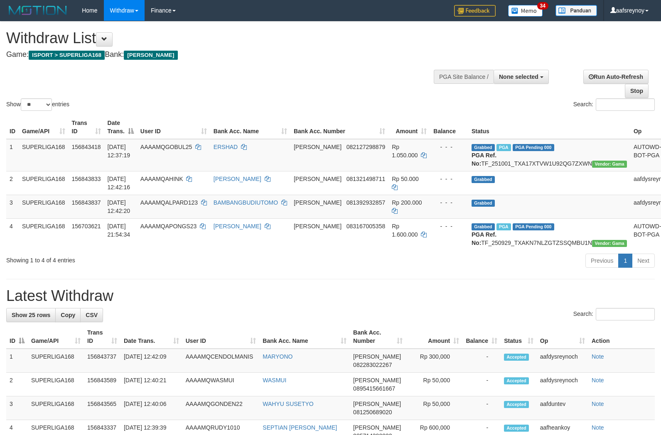 The width and height of the screenshot is (661, 435). Describe the element at coordinates (602, 261) in the screenshot. I see `a: Previous` at that location.